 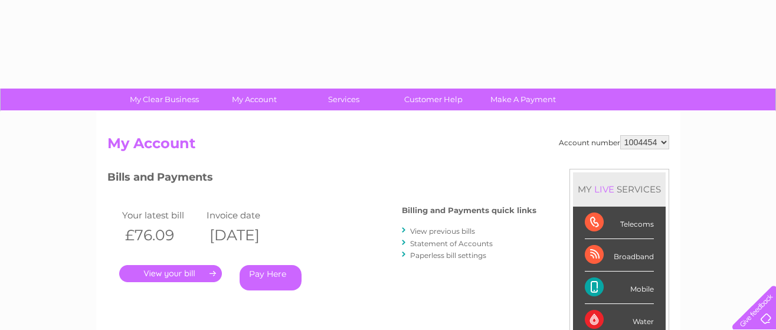 What do you see at coordinates (523, 99) in the screenshot?
I see `a: Make A Payment` at bounding box center [523, 99].